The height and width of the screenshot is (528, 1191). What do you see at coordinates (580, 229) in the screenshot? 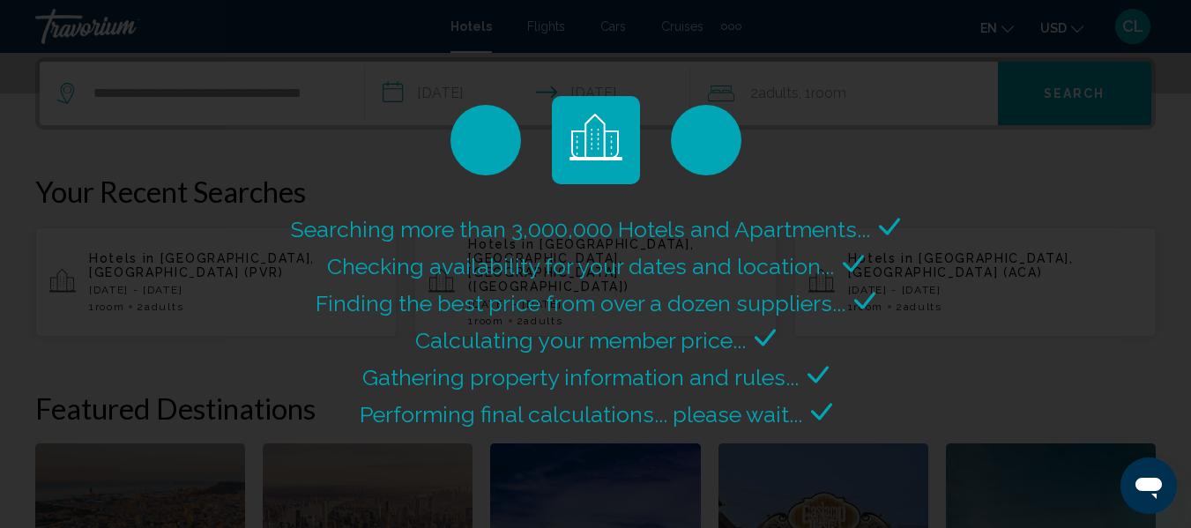
I see `span: Searching more than 3,000,000 Hotels and Apartments...` at bounding box center [580, 229].